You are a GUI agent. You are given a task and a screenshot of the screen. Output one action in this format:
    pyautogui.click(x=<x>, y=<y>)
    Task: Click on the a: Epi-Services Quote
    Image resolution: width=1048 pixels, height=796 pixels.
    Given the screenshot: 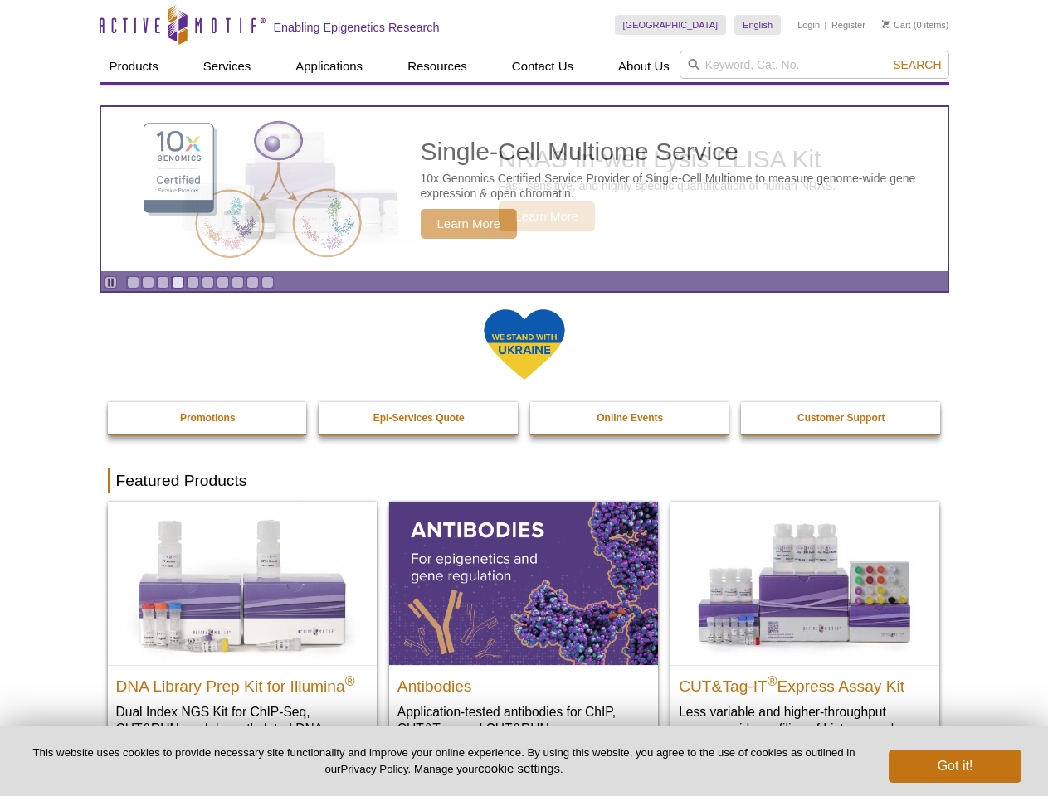 What is the action you would take?
    pyautogui.click(x=419, y=418)
    